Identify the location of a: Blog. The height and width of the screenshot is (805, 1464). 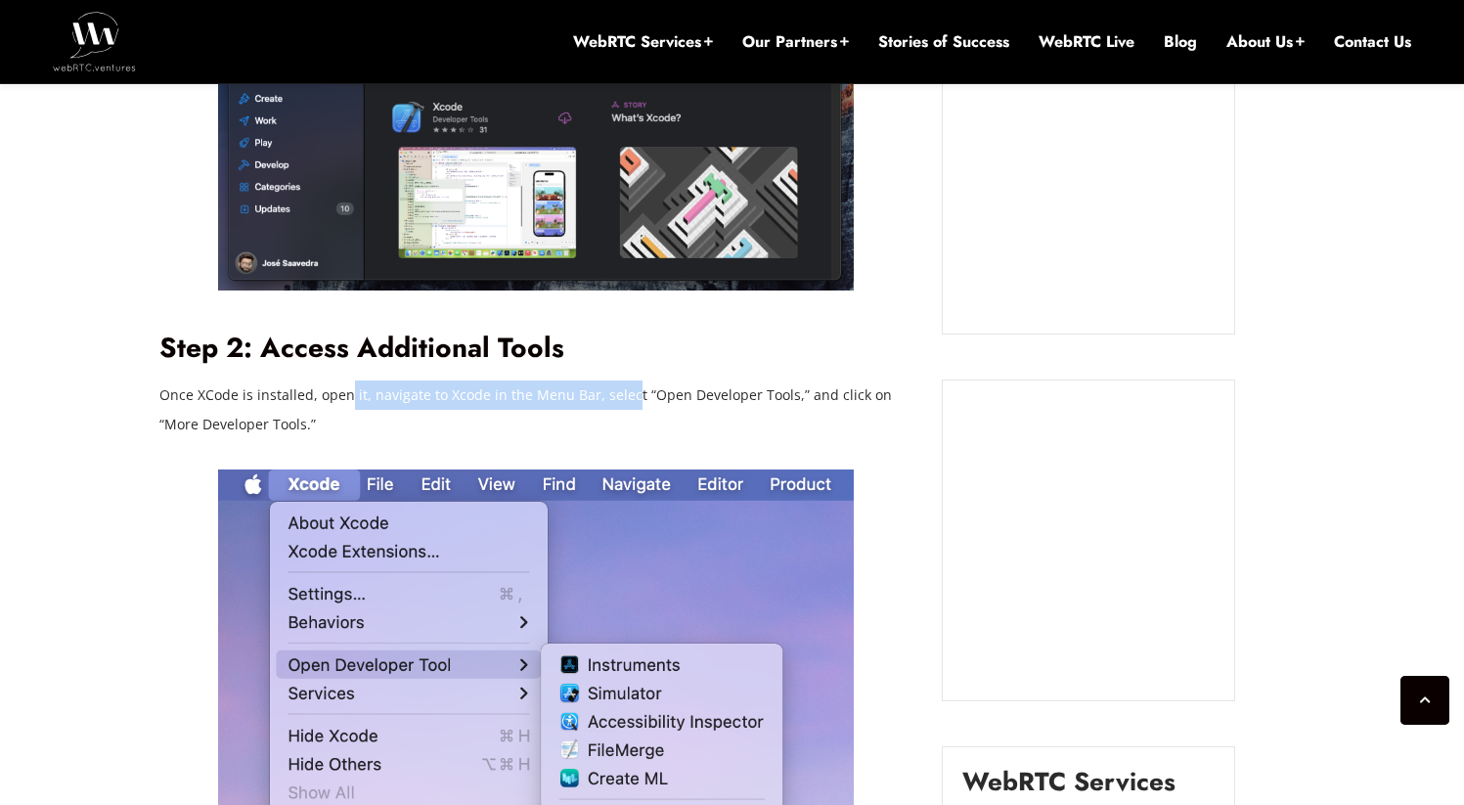
(1180, 42).